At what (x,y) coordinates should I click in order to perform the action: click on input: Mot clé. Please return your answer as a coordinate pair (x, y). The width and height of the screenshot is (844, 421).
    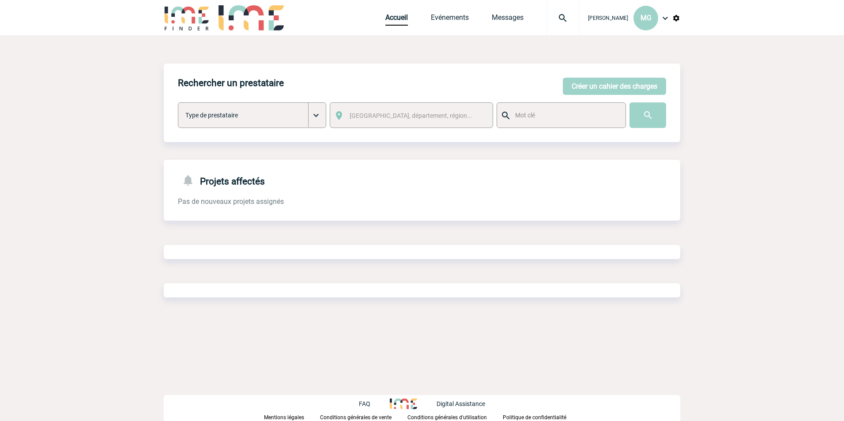
    Looking at the image, I should click on (565, 115).